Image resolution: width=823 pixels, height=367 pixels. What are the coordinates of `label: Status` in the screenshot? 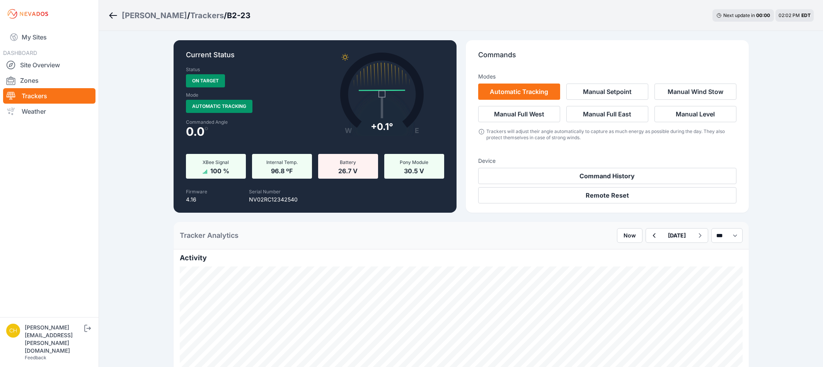 It's located at (193, 70).